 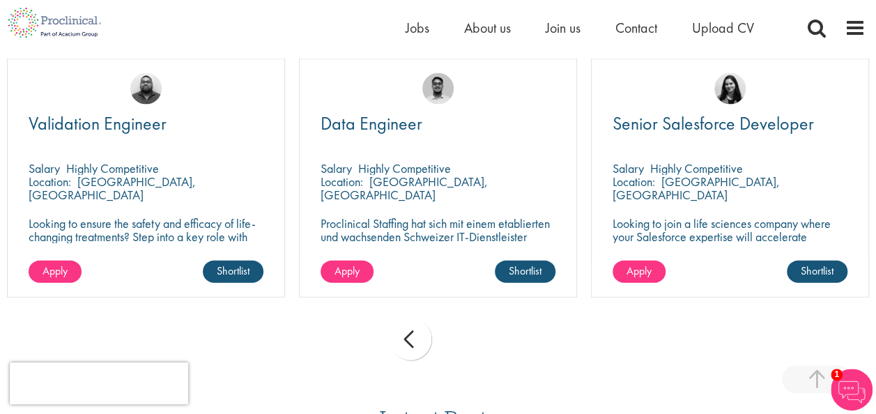 I want to click on a: Senior Salesforce Developer, so click(x=730, y=123).